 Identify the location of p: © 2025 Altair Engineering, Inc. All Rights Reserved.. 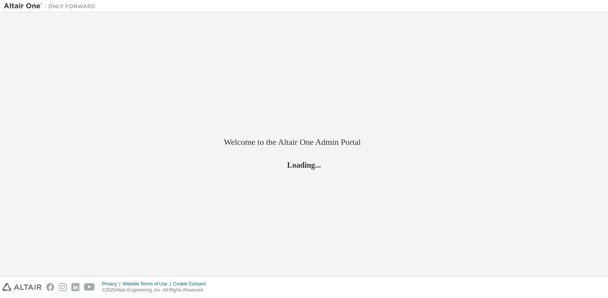
(156, 290).